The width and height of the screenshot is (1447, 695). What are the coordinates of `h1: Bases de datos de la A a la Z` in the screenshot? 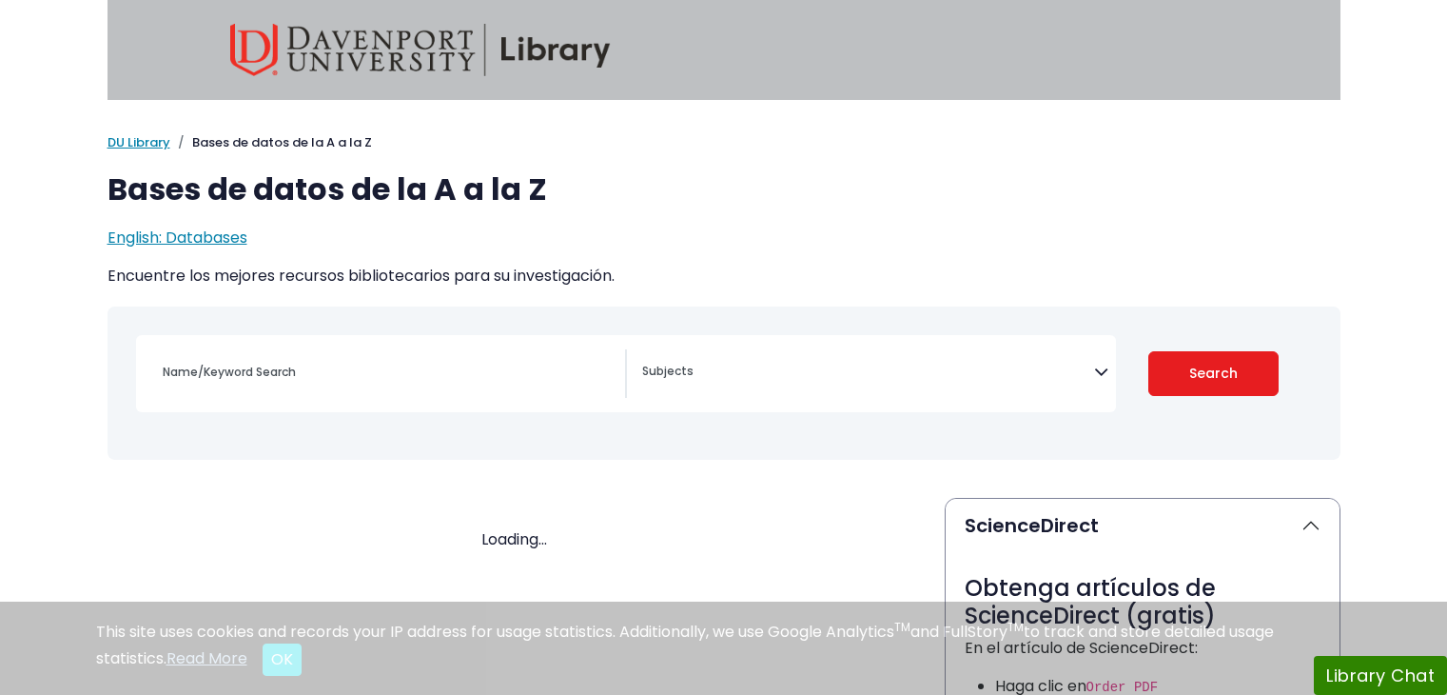 It's located at (724, 189).